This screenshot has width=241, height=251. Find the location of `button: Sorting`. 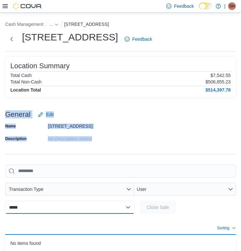

button: Sorting is located at coordinates (226, 228).